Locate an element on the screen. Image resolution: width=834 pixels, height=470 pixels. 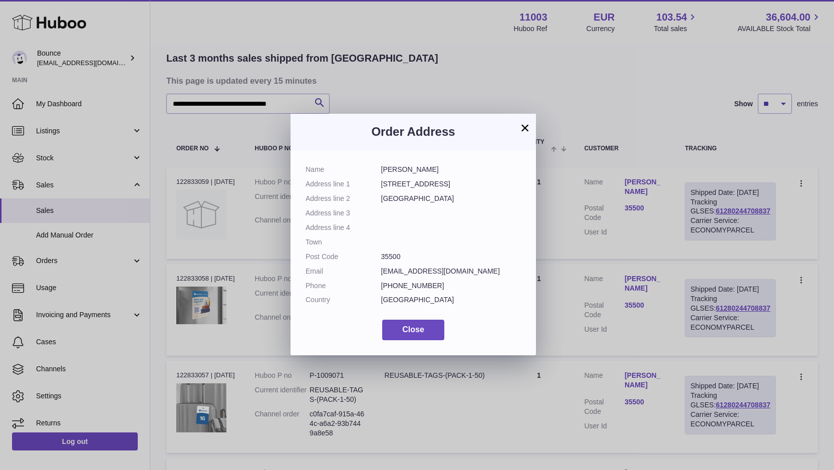
span: Close is located at coordinates (413, 329).